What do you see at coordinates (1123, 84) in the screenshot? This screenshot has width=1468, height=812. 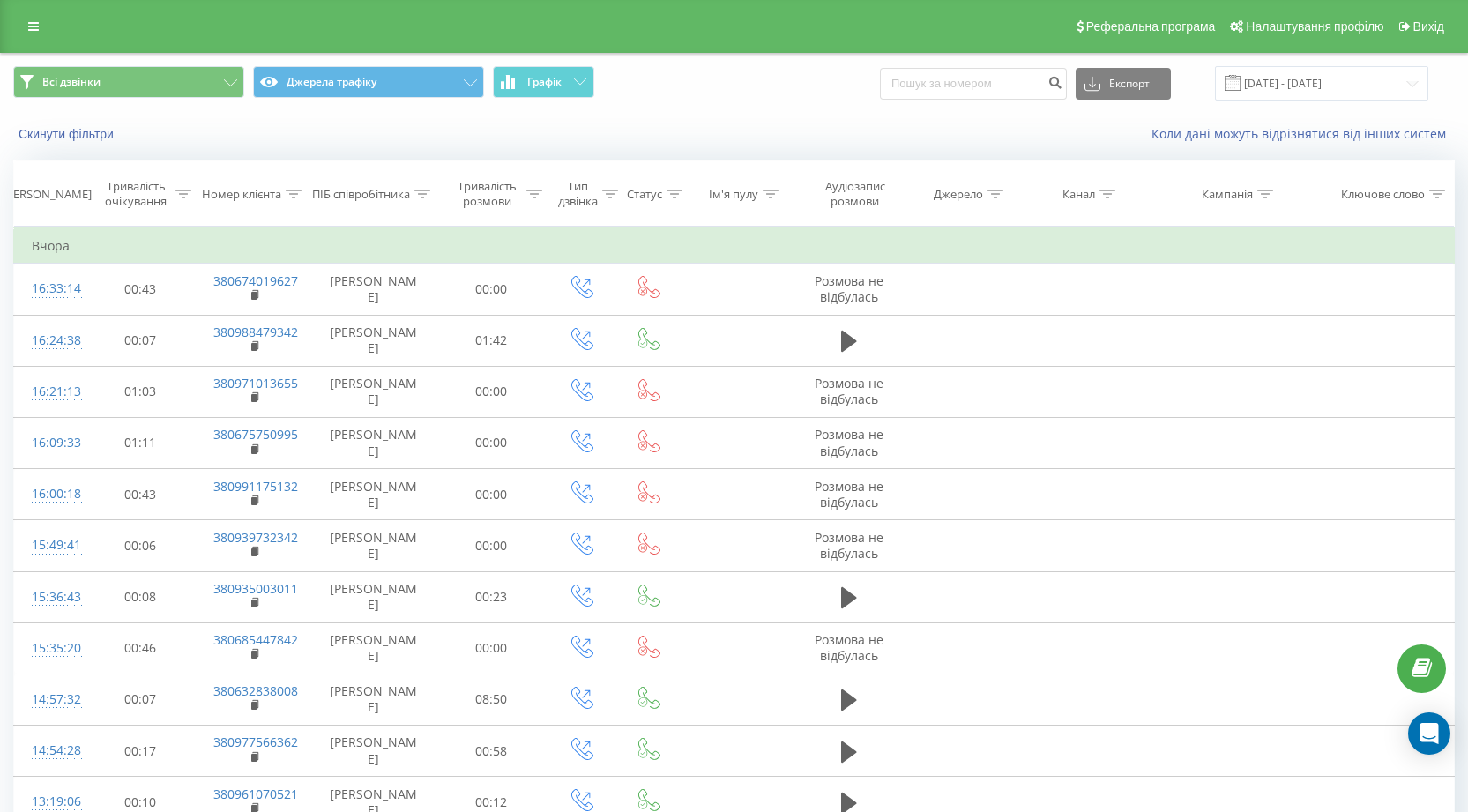 I see `button: Експорт` at bounding box center [1123, 84].